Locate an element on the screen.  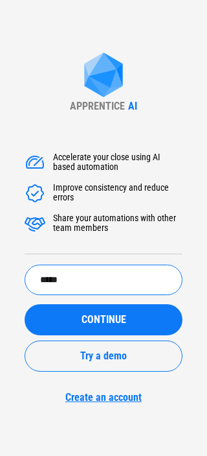
span: CONTINUE is located at coordinates (104, 319).